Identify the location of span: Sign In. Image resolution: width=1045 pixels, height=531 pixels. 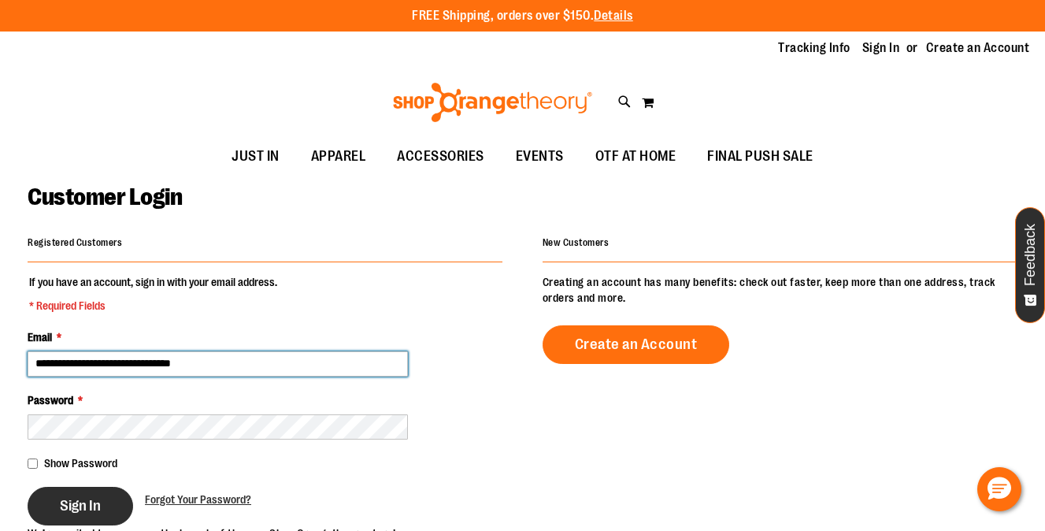
(80, 506).